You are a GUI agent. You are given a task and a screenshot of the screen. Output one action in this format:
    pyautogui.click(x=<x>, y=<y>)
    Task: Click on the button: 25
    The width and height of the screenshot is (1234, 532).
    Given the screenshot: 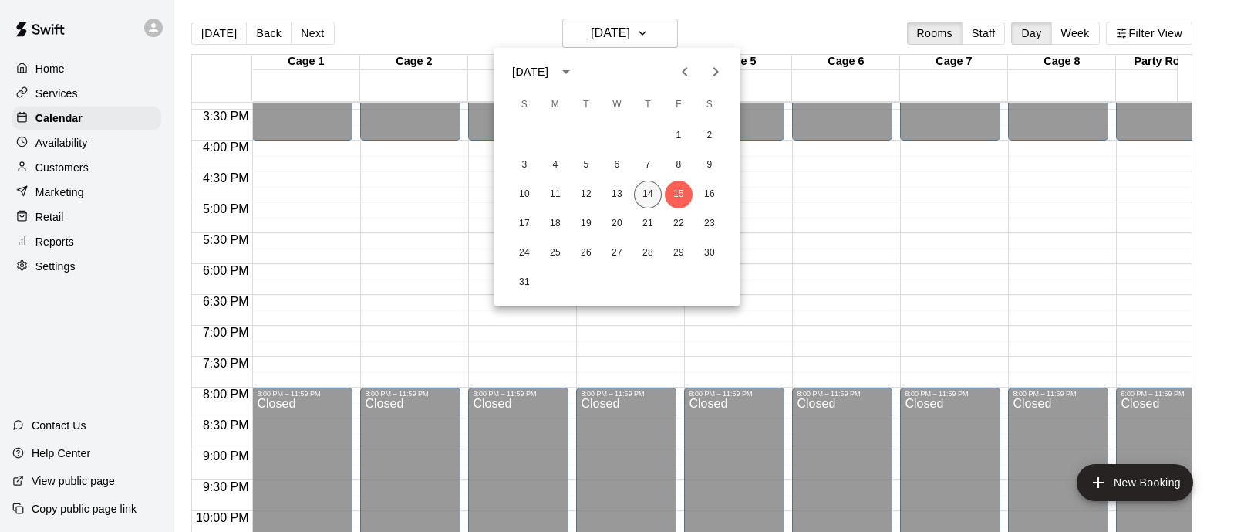 What is the action you would take?
    pyautogui.click(x=556, y=253)
    